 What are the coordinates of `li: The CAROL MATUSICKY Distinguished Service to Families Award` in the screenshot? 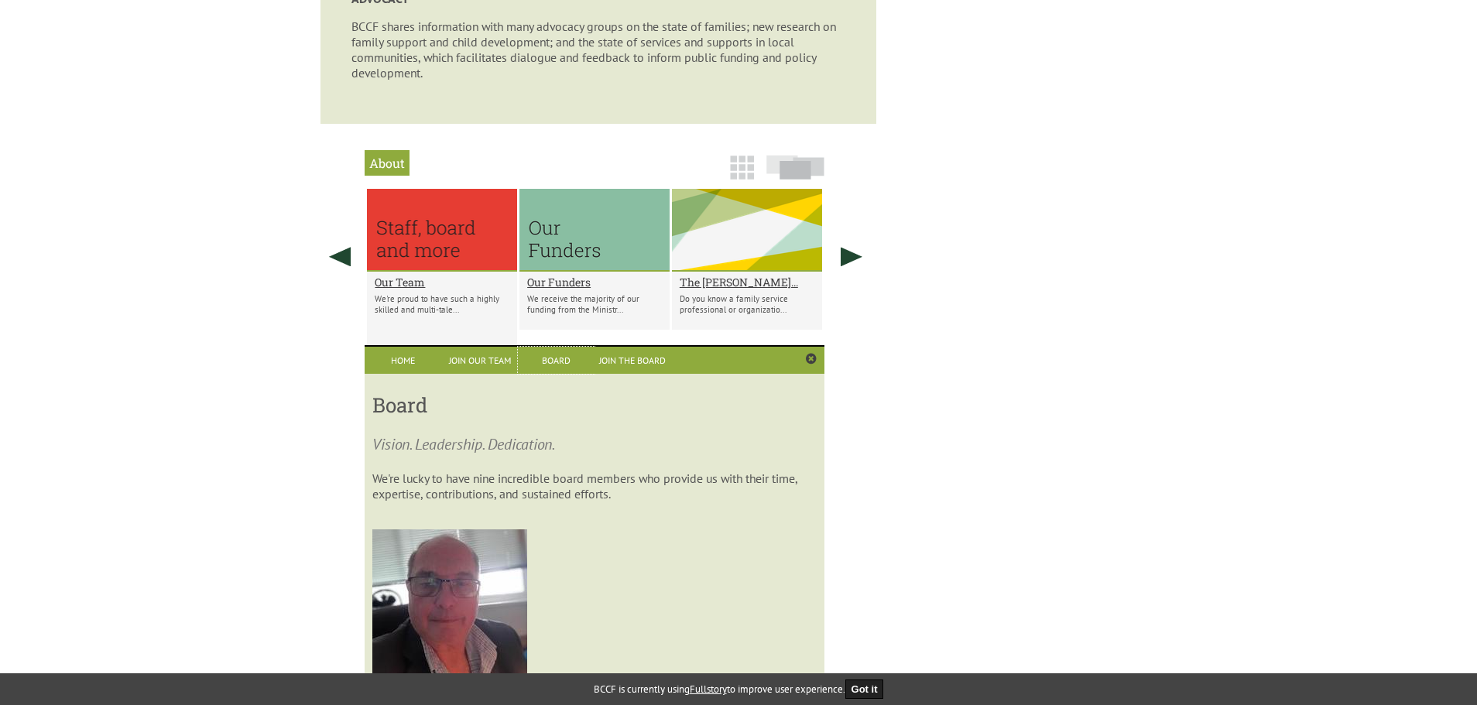 It's located at (747, 259).